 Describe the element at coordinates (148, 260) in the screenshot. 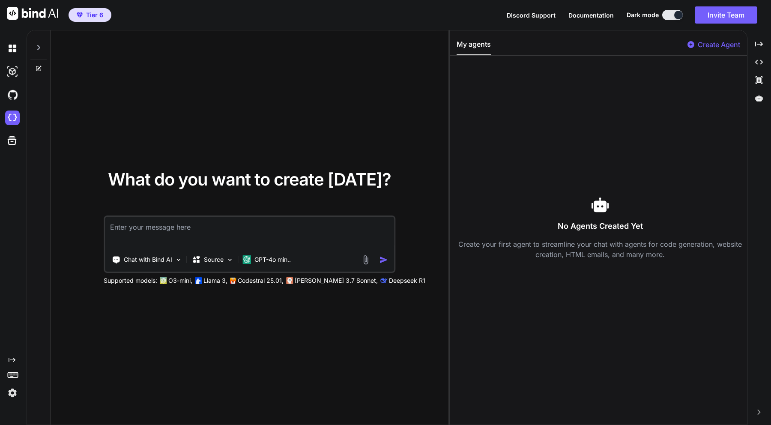

I see `p: Chat with Bind AI` at that location.